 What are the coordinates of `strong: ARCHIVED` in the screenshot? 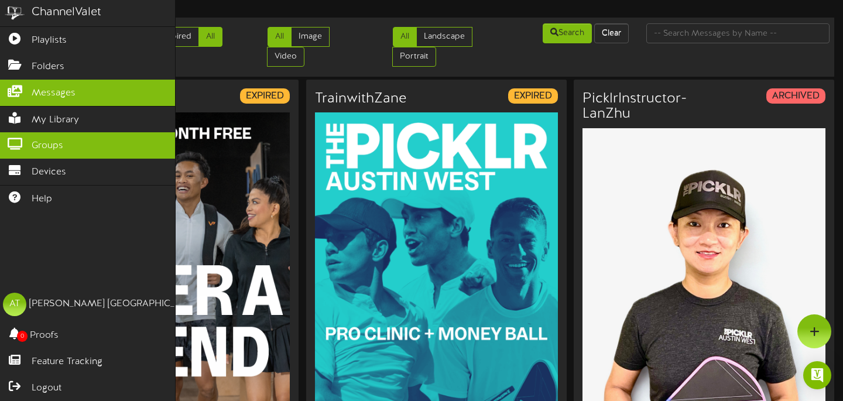 It's located at (796, 96).